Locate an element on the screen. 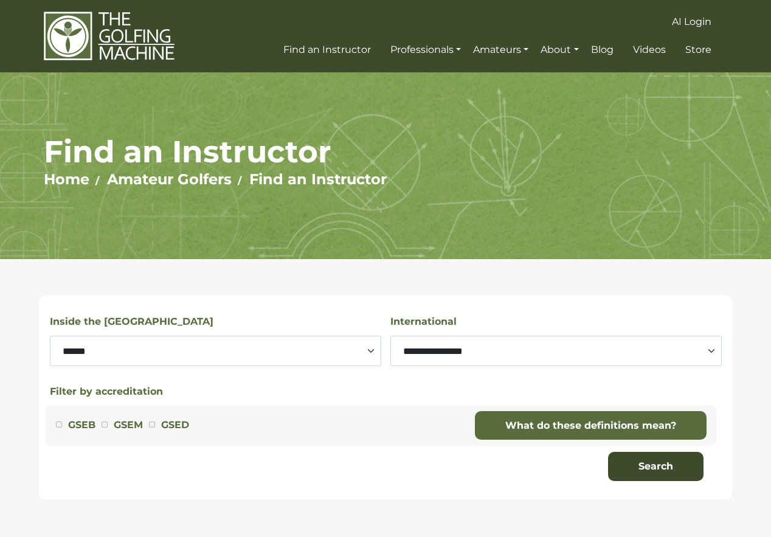  select: Select a state is located at coordinates (215, 351).